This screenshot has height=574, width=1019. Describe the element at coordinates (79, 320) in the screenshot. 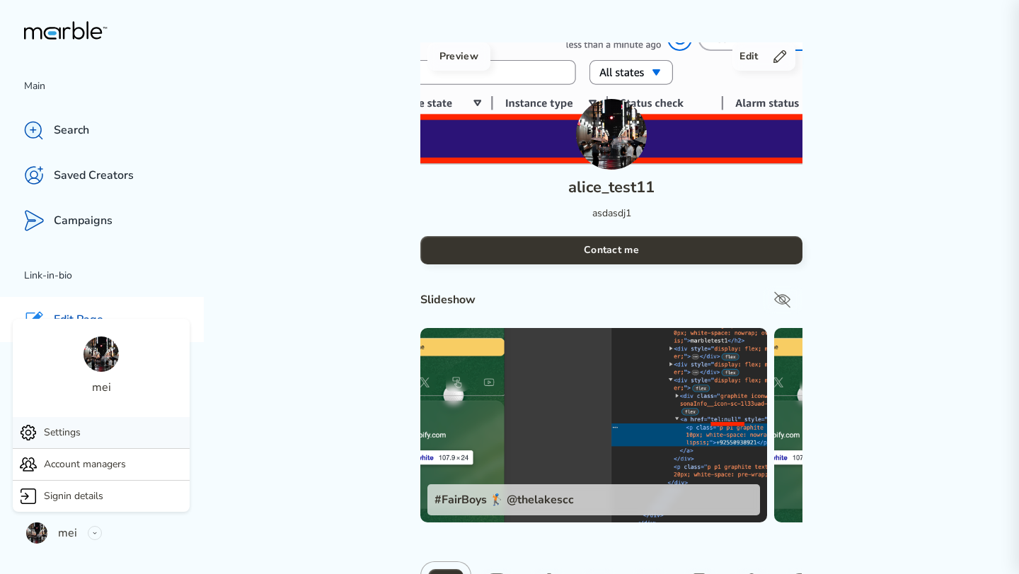

I see `p: Edit Page` at that location.